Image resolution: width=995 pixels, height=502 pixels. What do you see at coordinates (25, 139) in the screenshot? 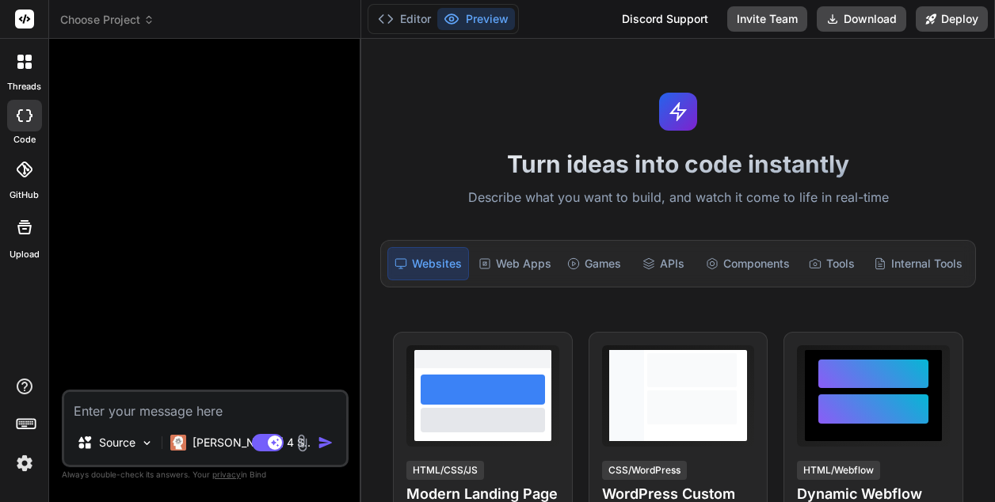
I see `label: code` at bounding box center [25, 139].